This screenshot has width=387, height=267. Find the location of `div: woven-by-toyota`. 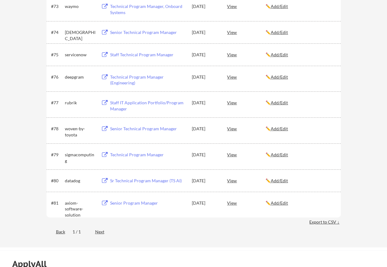

div: woven-by-toyota is located at coordinates (80, 131).